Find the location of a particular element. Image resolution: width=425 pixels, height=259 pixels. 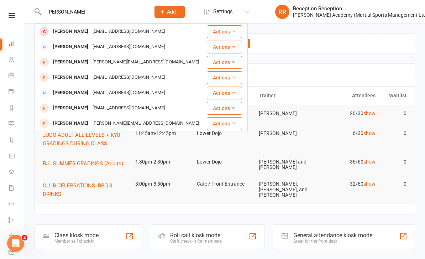

a: Payments is located at coordinates (16, 92).